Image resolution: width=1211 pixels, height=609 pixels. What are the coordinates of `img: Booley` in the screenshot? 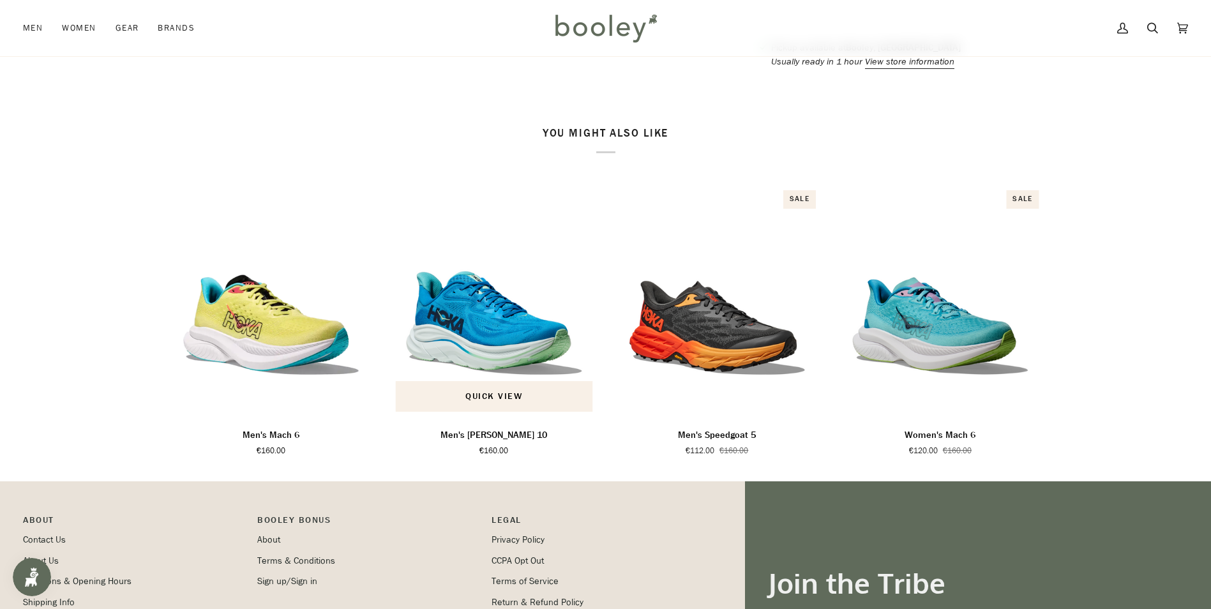 It's located at (605, 28).